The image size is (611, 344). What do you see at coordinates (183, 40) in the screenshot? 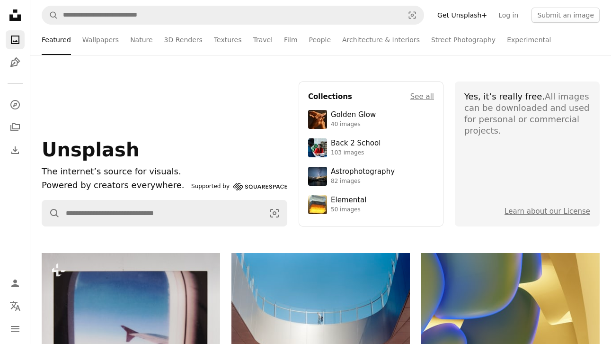
I see `a: 3D Renders` at bounding box center [183, 40].